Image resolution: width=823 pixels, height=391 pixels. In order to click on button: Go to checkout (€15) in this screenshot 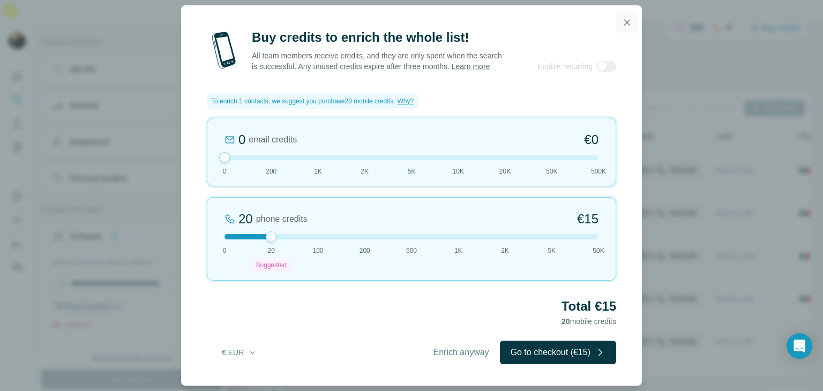, I will do `click(558, 353)`.